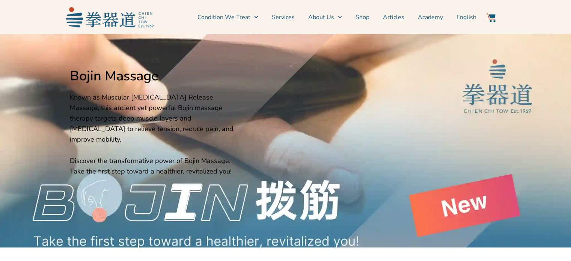  I want to click on img: Website Icon-03, so click(491, 18).